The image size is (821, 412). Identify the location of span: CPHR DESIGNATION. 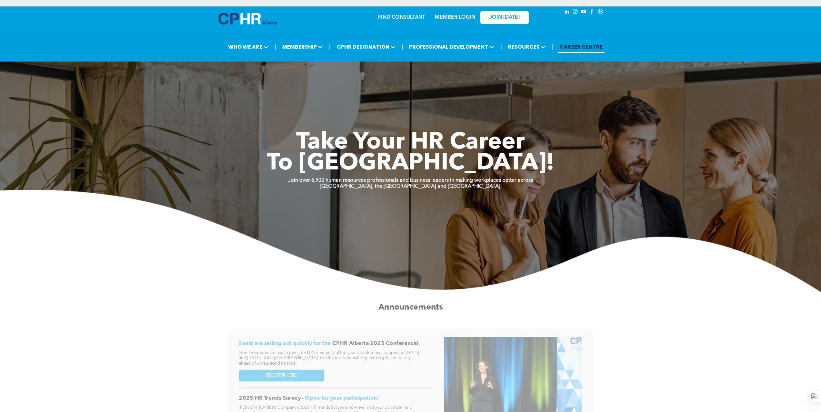
(366, 47).